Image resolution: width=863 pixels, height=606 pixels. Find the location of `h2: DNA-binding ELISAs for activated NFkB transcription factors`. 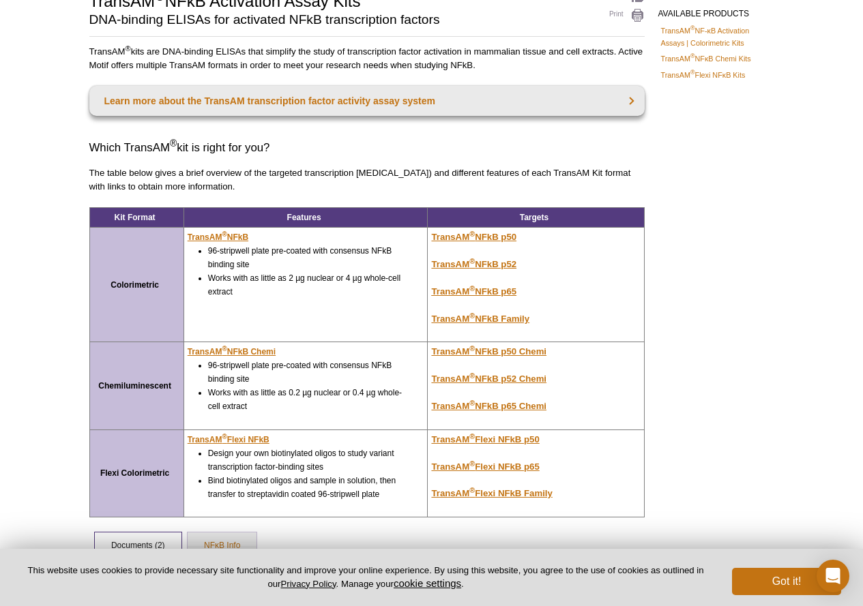

h2: DNA-binding ELISAs for activated NFkB transcription factors is located at coordinates (334, 20).